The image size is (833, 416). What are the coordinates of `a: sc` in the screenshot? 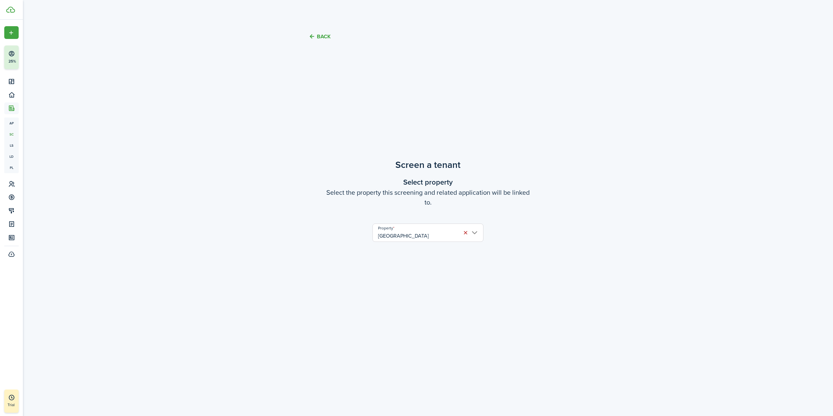 It's located at (11, 134).